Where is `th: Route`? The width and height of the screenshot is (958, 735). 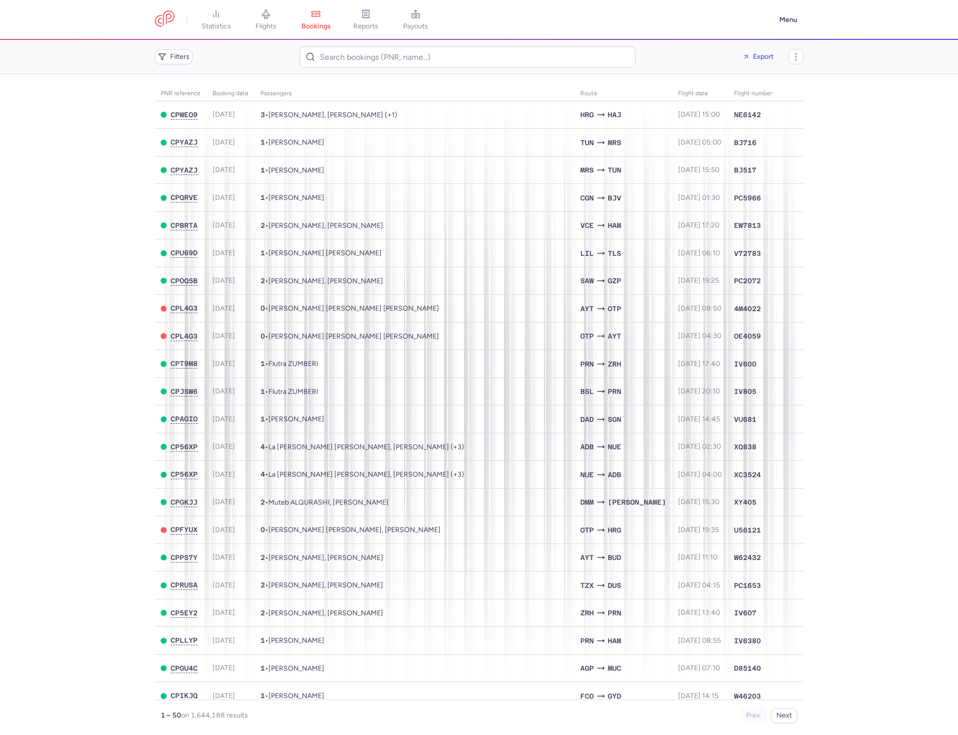
th: Route is located at coordinates (623, 94).